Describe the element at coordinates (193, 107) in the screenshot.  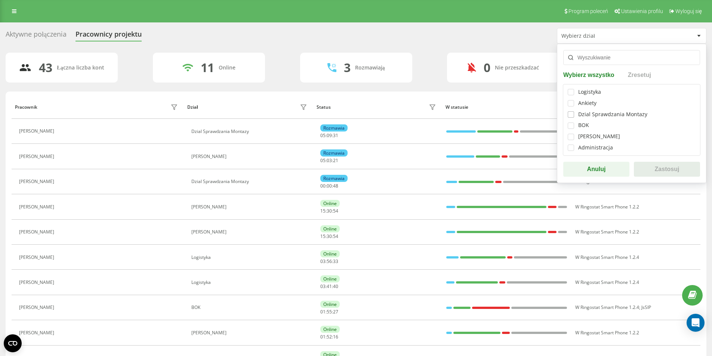
I see `div: Dział` at that location.